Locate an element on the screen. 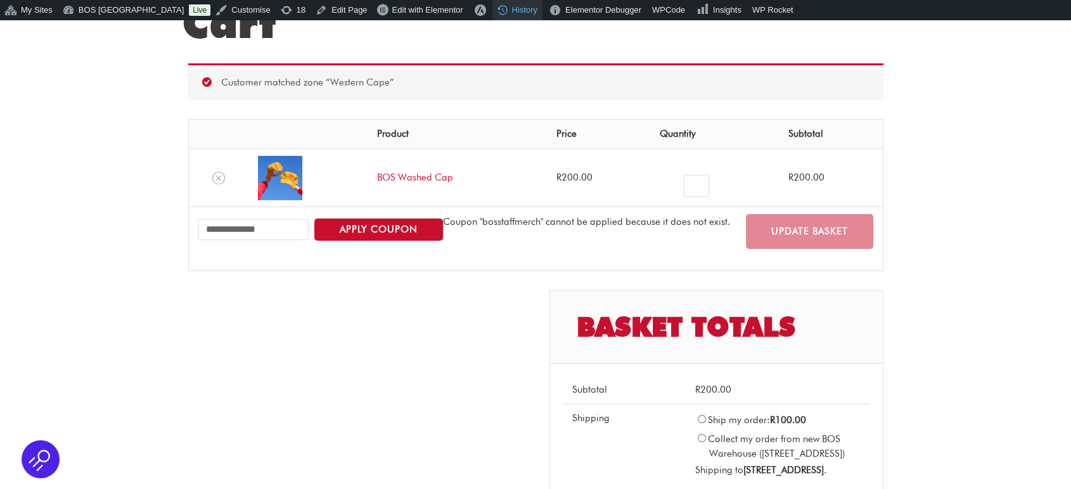  bdi: 100.00 is located at coordinates (787, 420).